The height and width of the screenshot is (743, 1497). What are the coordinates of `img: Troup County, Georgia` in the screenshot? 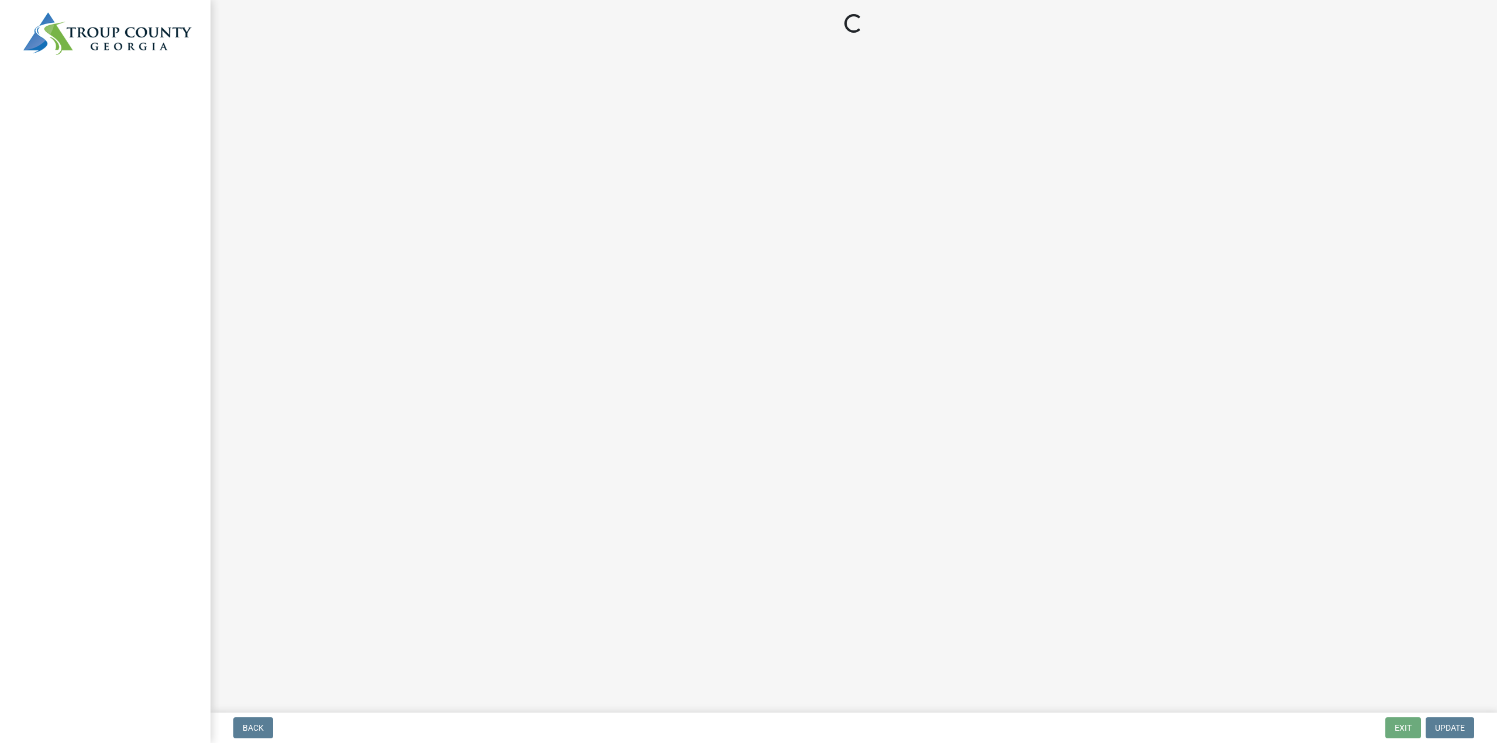 It's located at (108, 33).